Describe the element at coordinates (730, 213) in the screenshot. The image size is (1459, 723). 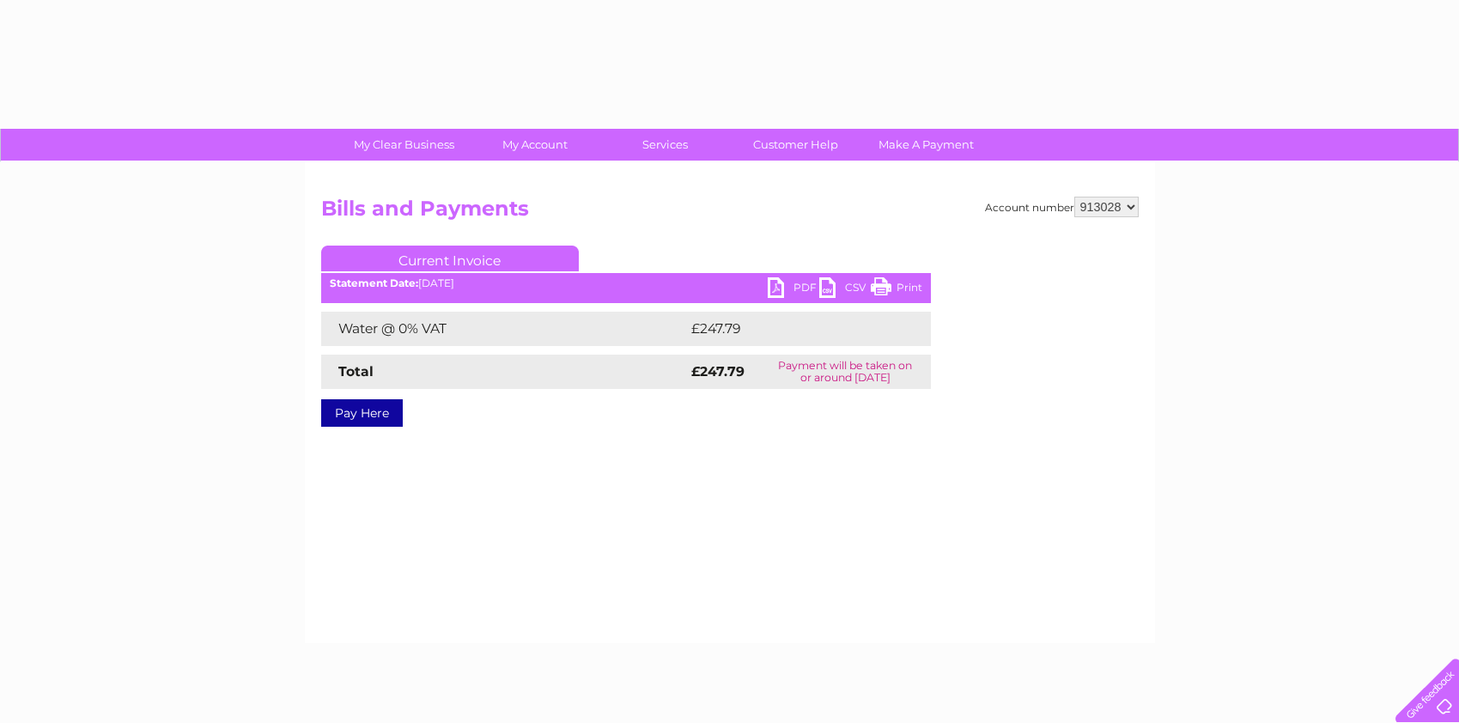
I see `h2: Bills and Payments` at that location.